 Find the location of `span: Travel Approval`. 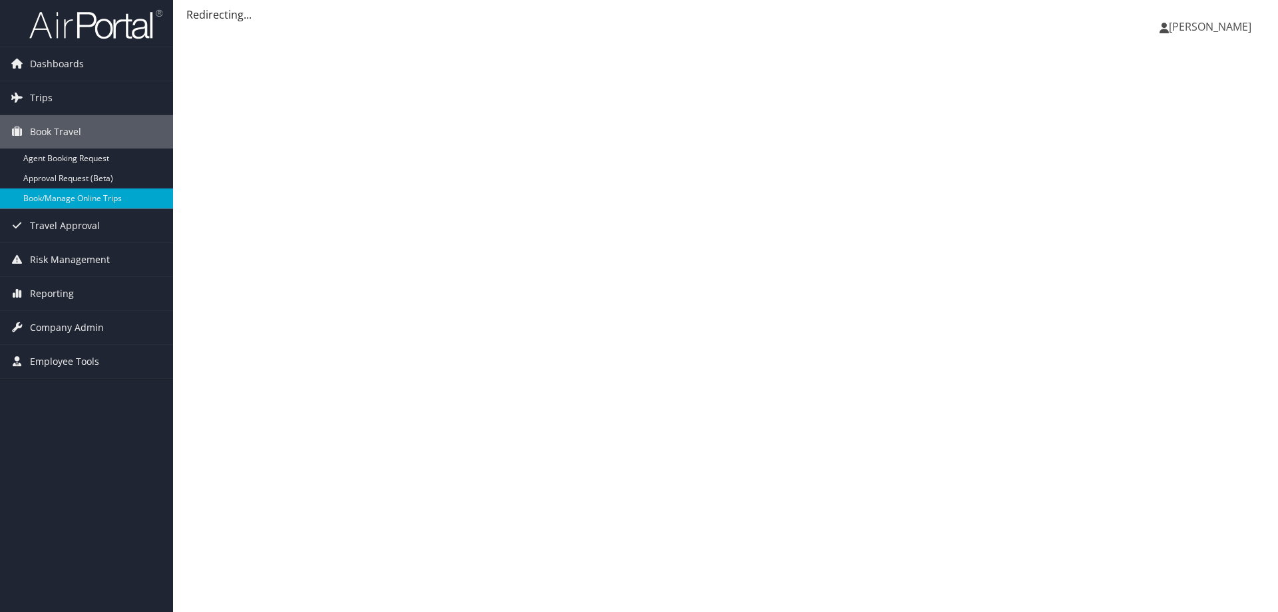

span: Travel Approval is located at coordinates (65, 226).